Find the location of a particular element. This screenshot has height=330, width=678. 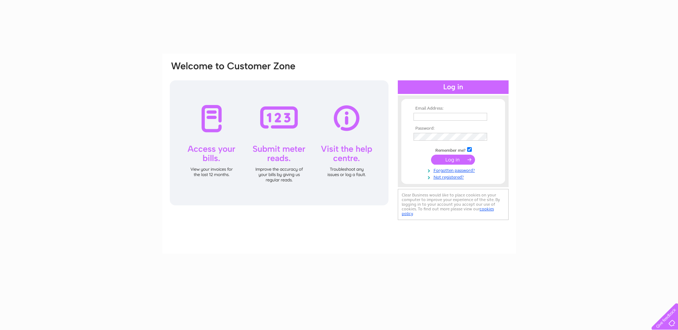

a: cookies policy is located at coordinates (448, 211).